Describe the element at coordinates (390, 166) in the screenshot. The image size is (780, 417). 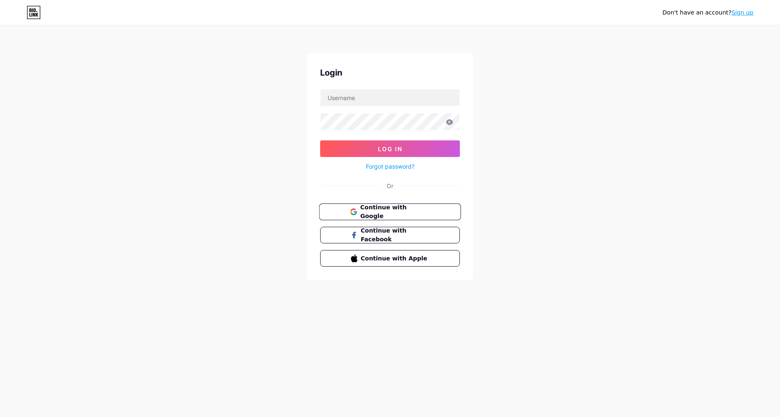
I see `a: Forgot password?` at that location.